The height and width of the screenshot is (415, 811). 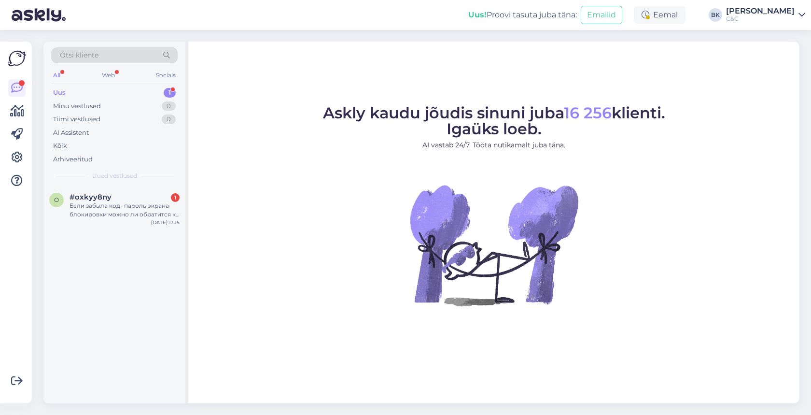 What do you see at coordinates (114, 176) in the screenshot?
I see `span: Uued vestlused` at bounding box center [114, 176].